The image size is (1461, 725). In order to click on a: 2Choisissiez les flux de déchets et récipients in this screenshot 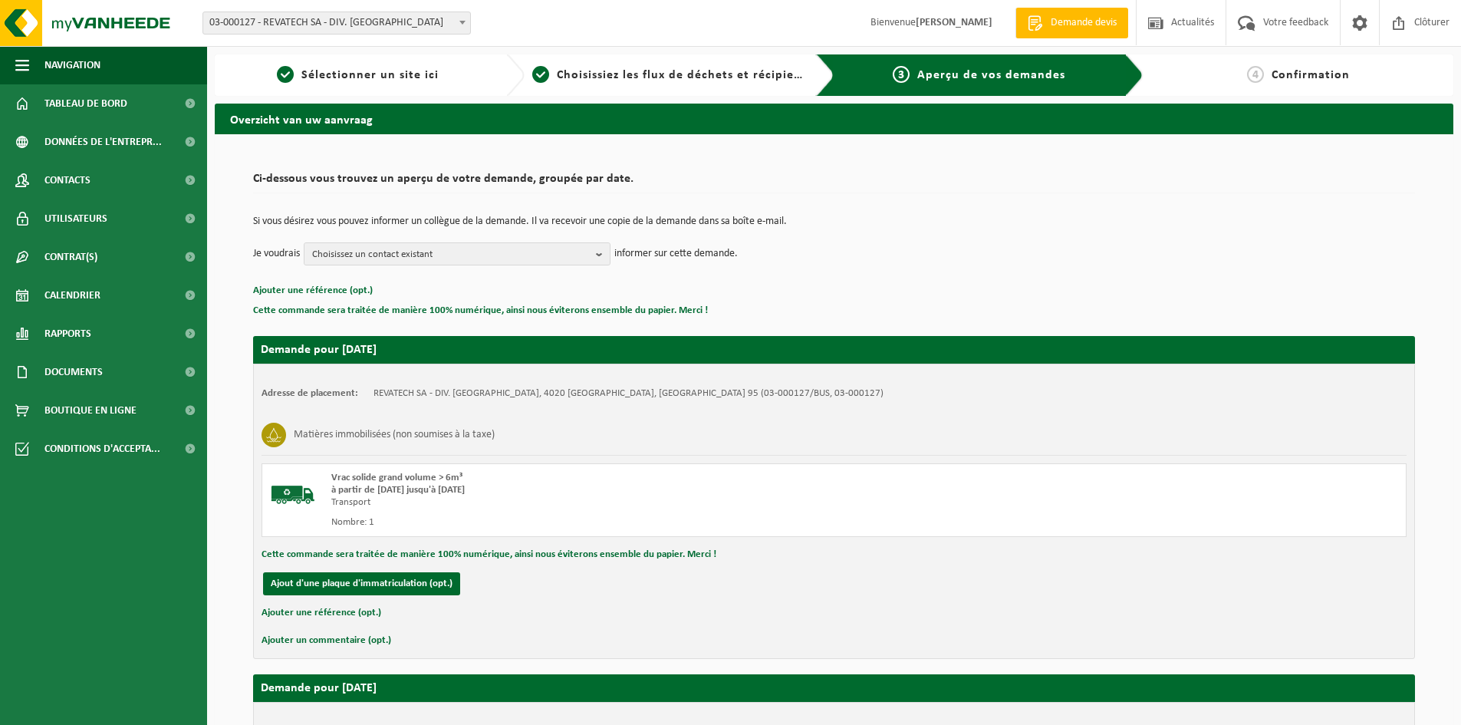, I will do `click(668, 75)`.